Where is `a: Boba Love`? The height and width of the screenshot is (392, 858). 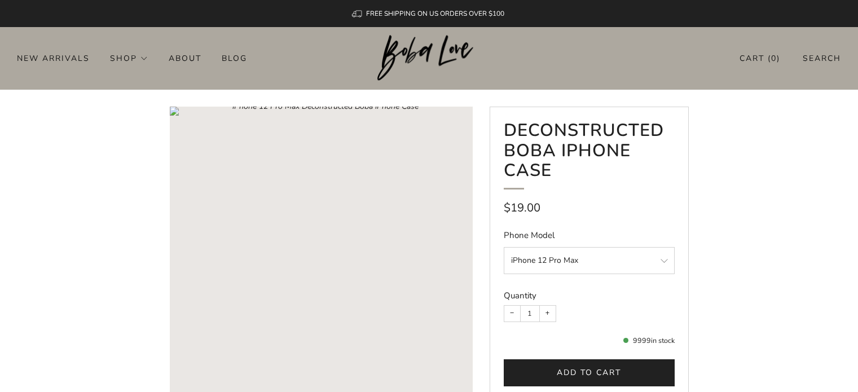
a: Boba Love is located at coordinates (429, 58).